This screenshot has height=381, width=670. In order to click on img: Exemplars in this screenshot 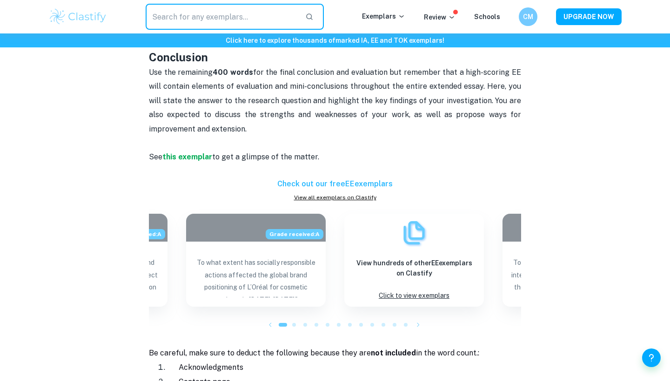, I will do `click(414, 233)`.